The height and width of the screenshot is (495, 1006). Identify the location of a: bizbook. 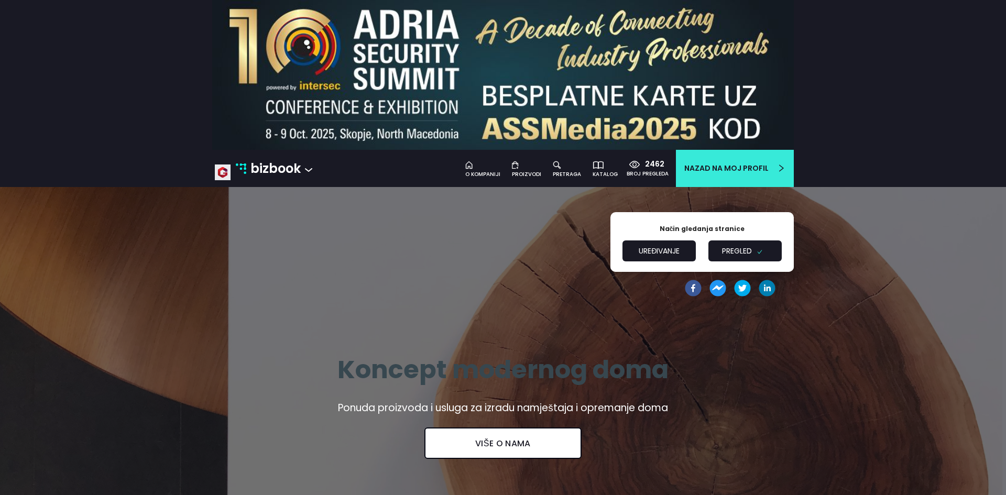
(268, 169).